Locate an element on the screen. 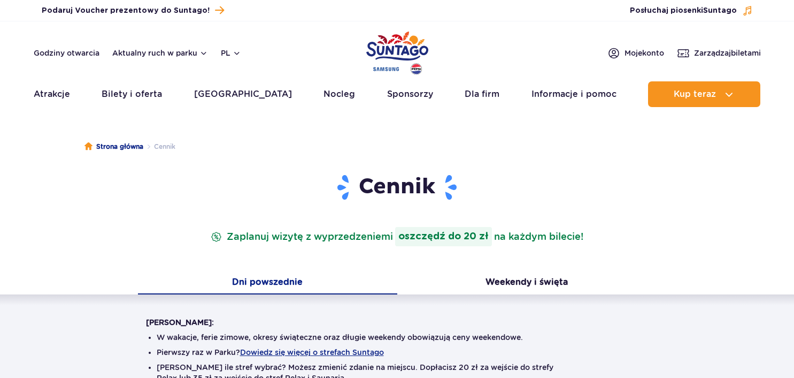  span: Posłuchaj piosenki is located at coordinates (684, 11).